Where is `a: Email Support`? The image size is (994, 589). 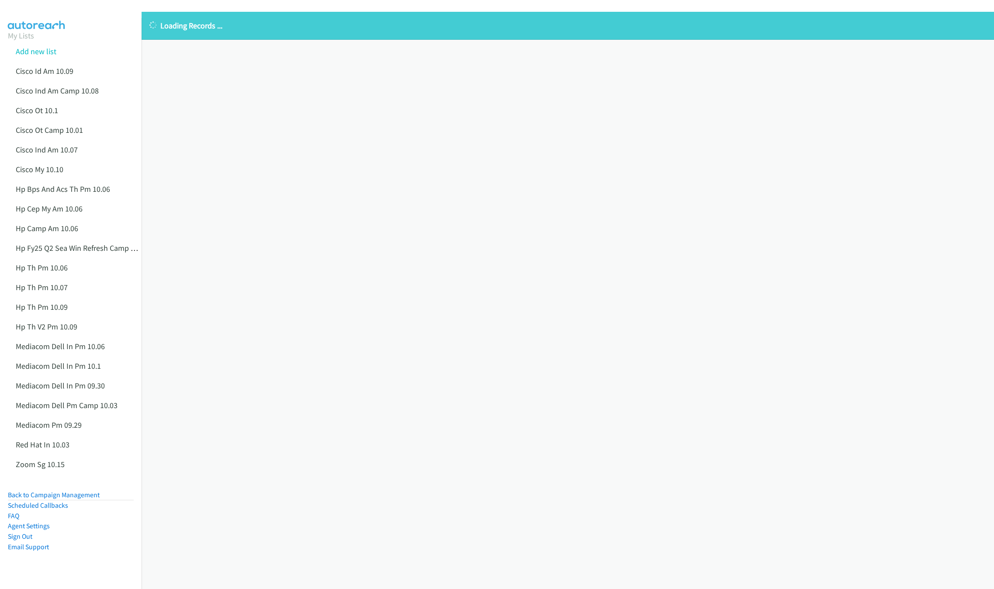 a: Email Support is located at coordinates (28, 547).